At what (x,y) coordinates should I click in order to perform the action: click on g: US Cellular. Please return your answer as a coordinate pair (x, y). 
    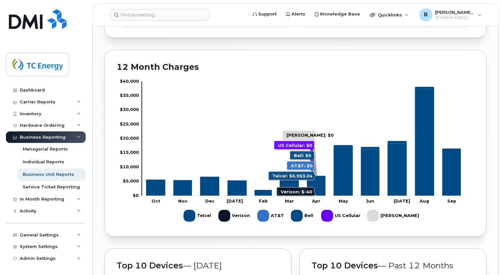
    Looking at the image, I should click on (340, 216).